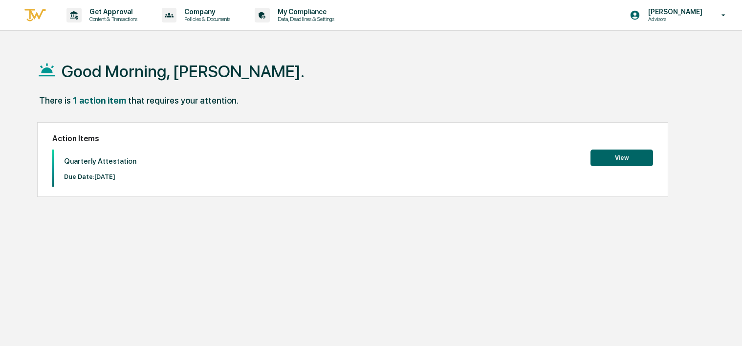 The image size is (742, 346). Describe the element at coordinates (99, 100) in the screenshot. I see `div: 1 action item` at that location.